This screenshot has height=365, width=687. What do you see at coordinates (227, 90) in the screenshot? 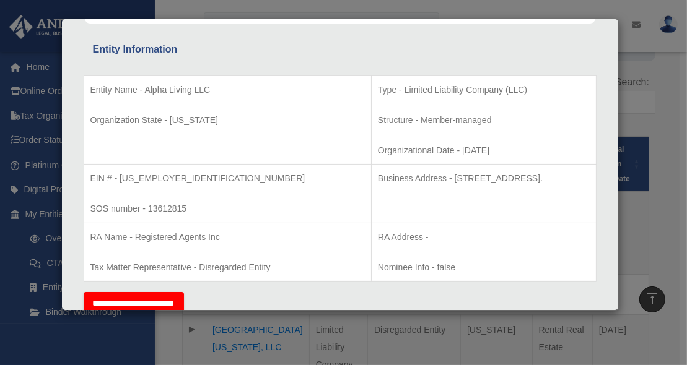
I see `p: Entity Name - Alpha Living LLC` at bounding box center [227, 90].